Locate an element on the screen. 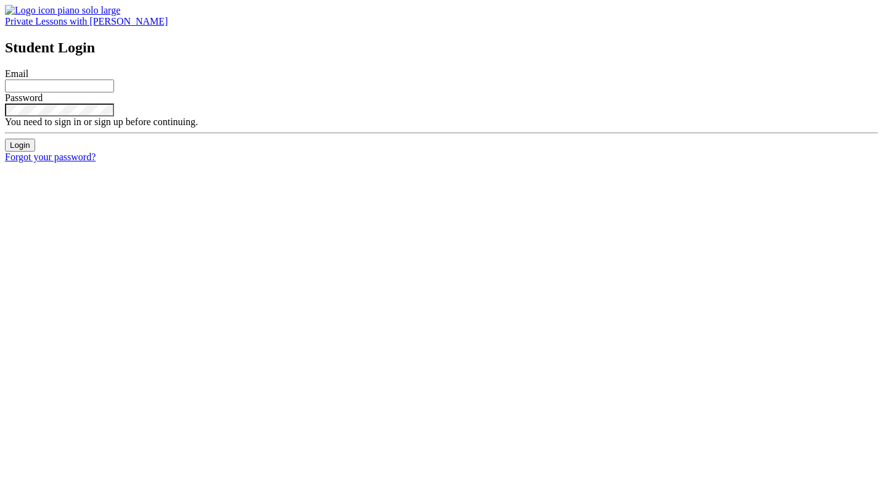 The width and height of the screenshot is (883, 477). input: Login is located at coordinates (20, 145).